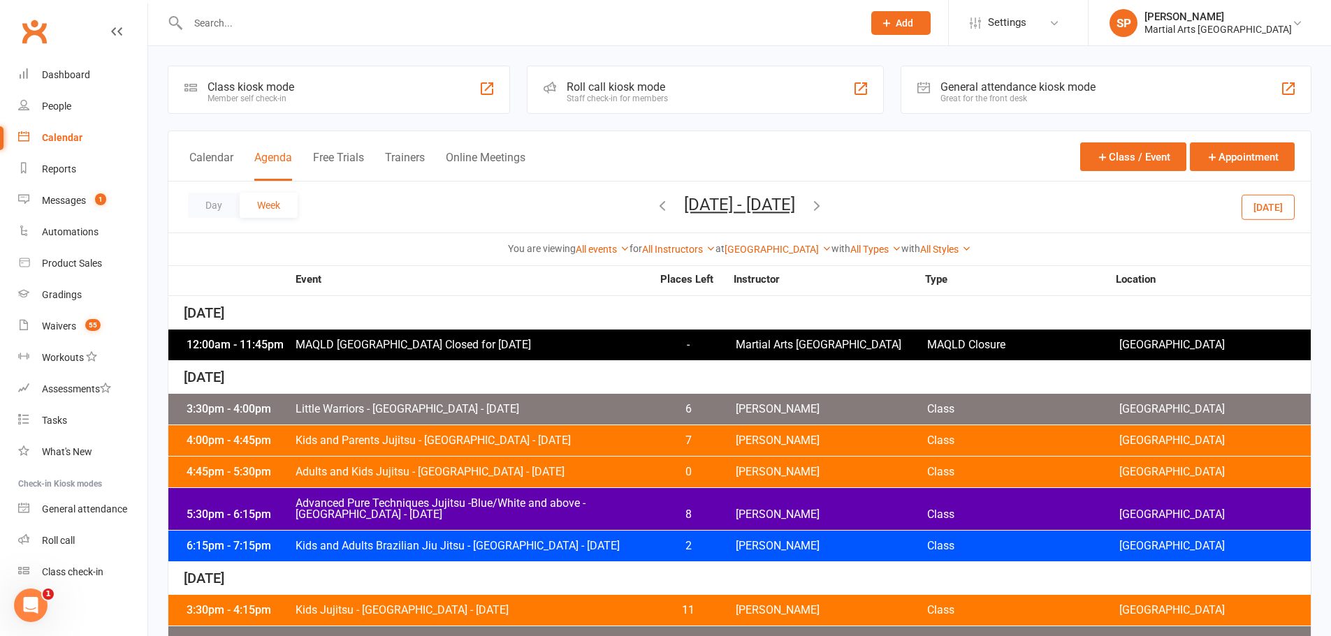 This screenshot has width=1331, height=636. I want to click on a: Calendar, so click(82, 138).